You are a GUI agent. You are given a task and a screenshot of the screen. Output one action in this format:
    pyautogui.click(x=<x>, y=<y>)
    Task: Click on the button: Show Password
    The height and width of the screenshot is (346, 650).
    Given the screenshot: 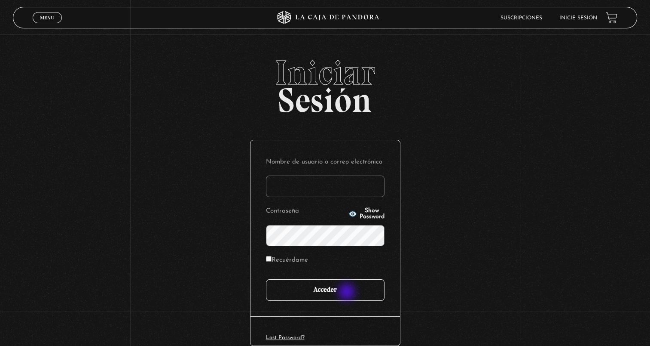 What is the action you would take?
    pyautogui.click(x=367, y=214)
    